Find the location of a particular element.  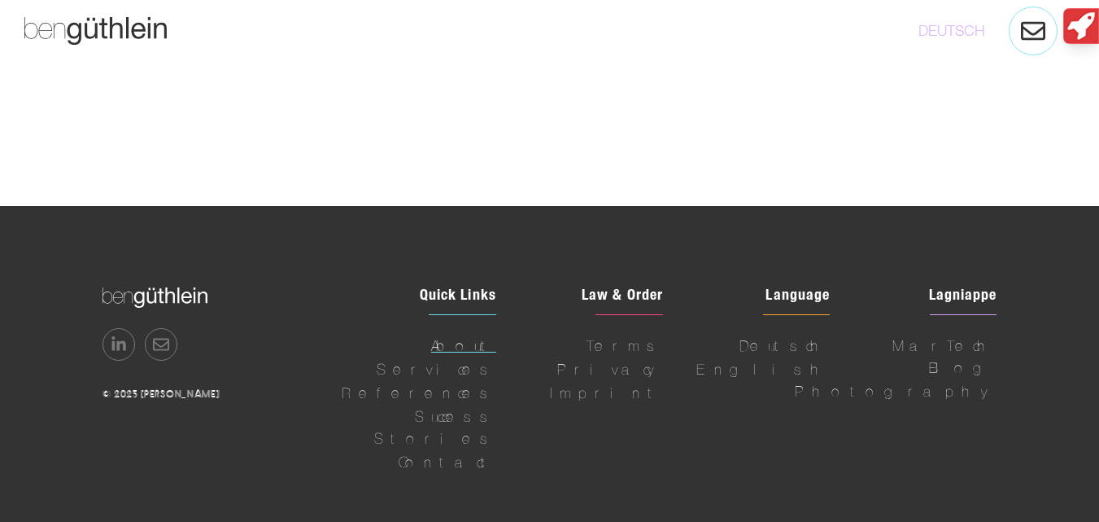

span: Services is located at coordinates (436, 369).